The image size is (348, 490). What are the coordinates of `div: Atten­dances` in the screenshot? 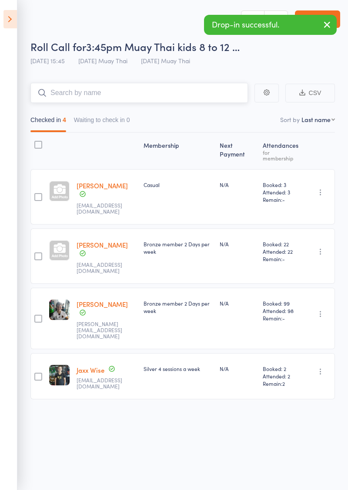 It's located at (281, 151).